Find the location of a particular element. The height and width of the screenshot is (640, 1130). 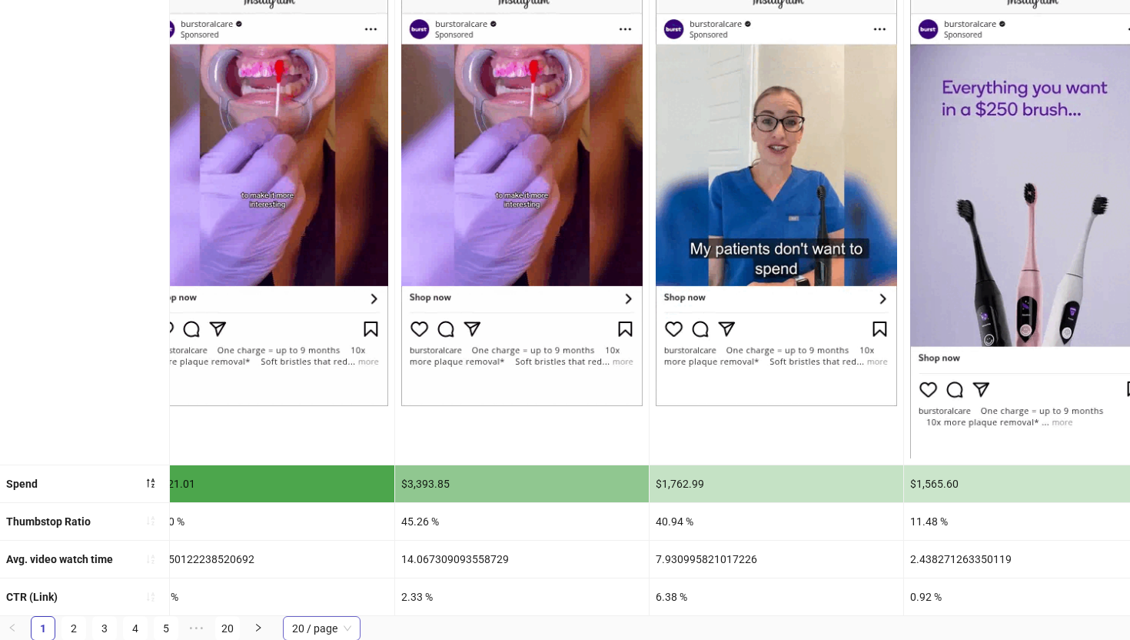

div: 40.94 % is located at coordinates (776, 521).